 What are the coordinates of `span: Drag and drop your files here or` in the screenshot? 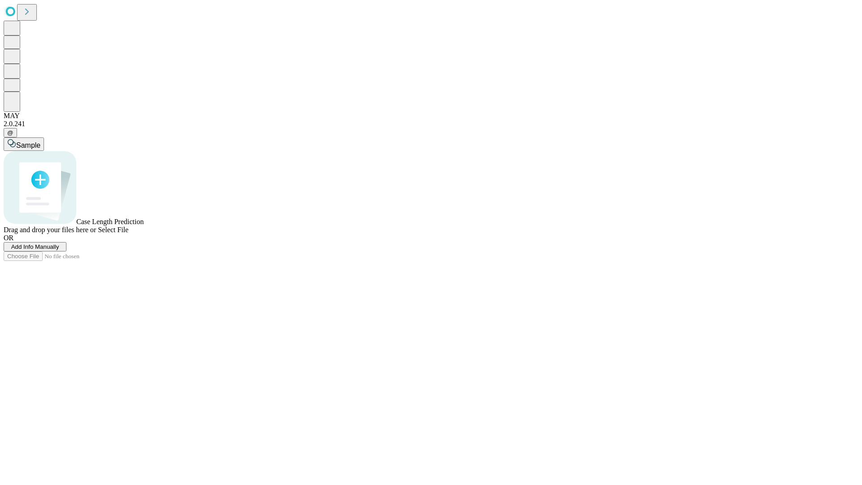 It's located at (50, 229).